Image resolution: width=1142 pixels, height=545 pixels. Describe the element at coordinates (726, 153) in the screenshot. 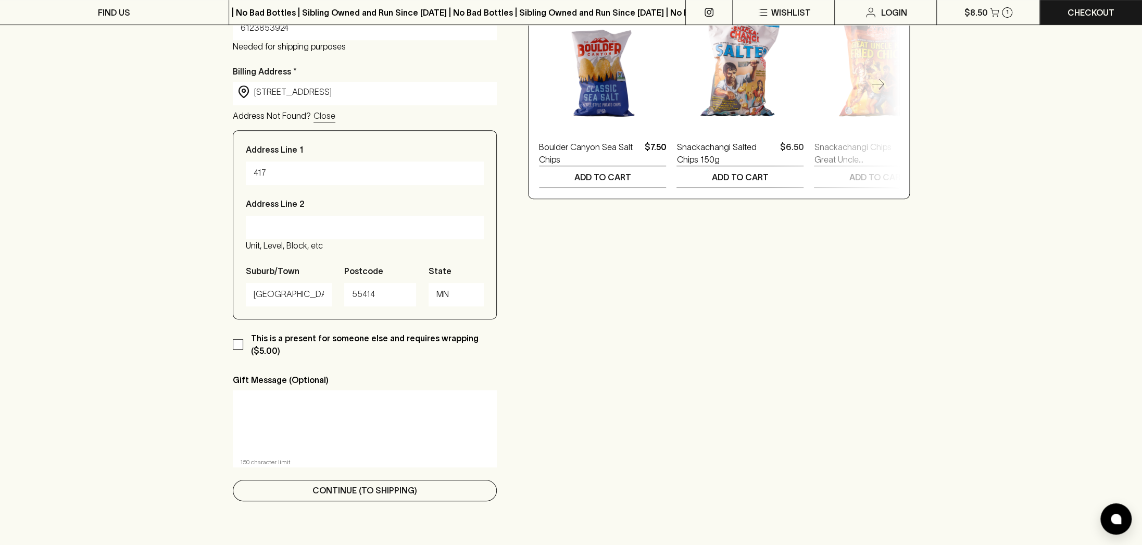

I see `a: Snackachangi Salted Chips 150g` at that location.